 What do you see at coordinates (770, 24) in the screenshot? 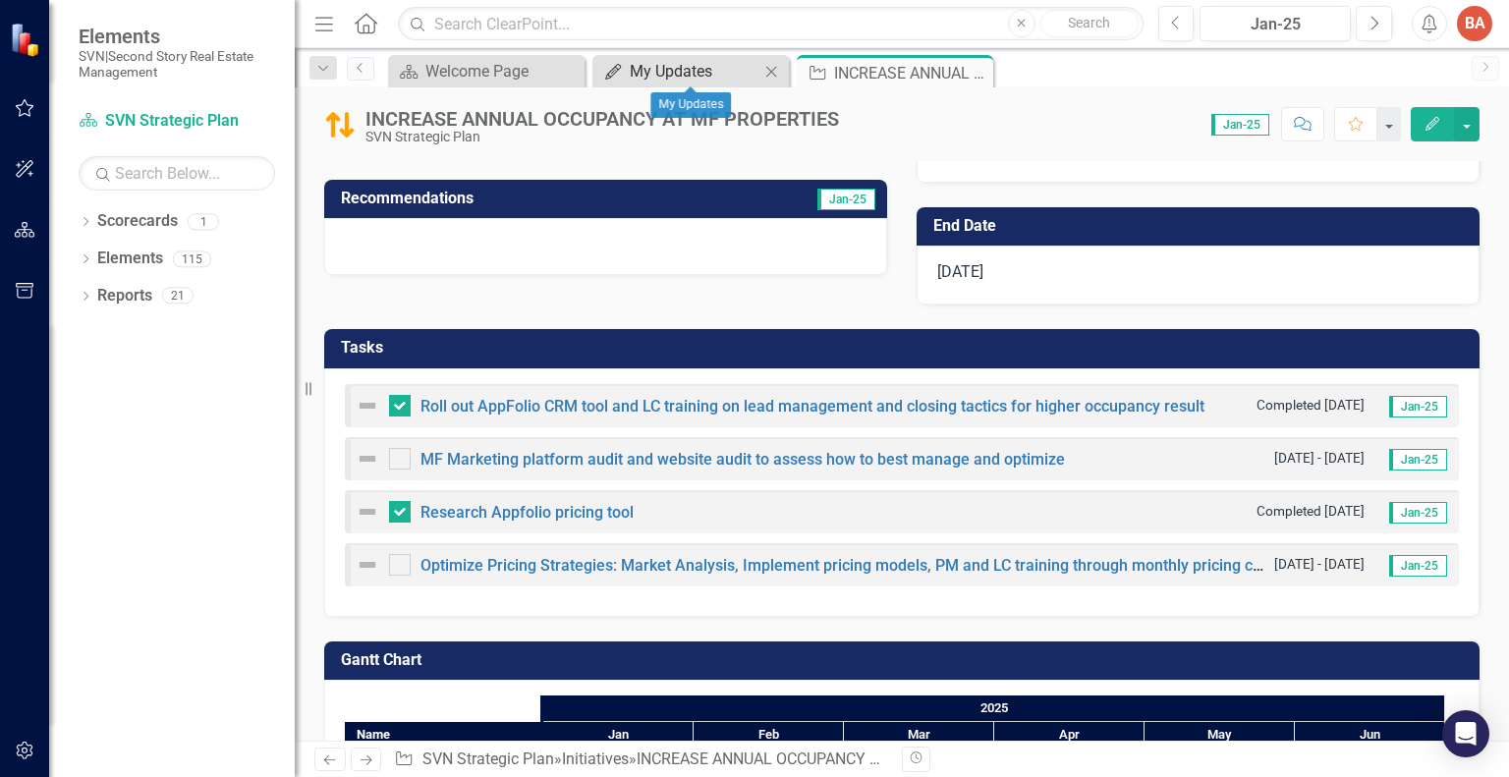
I see `input: Search ClearPoint...` at bounding box center [770, 24].